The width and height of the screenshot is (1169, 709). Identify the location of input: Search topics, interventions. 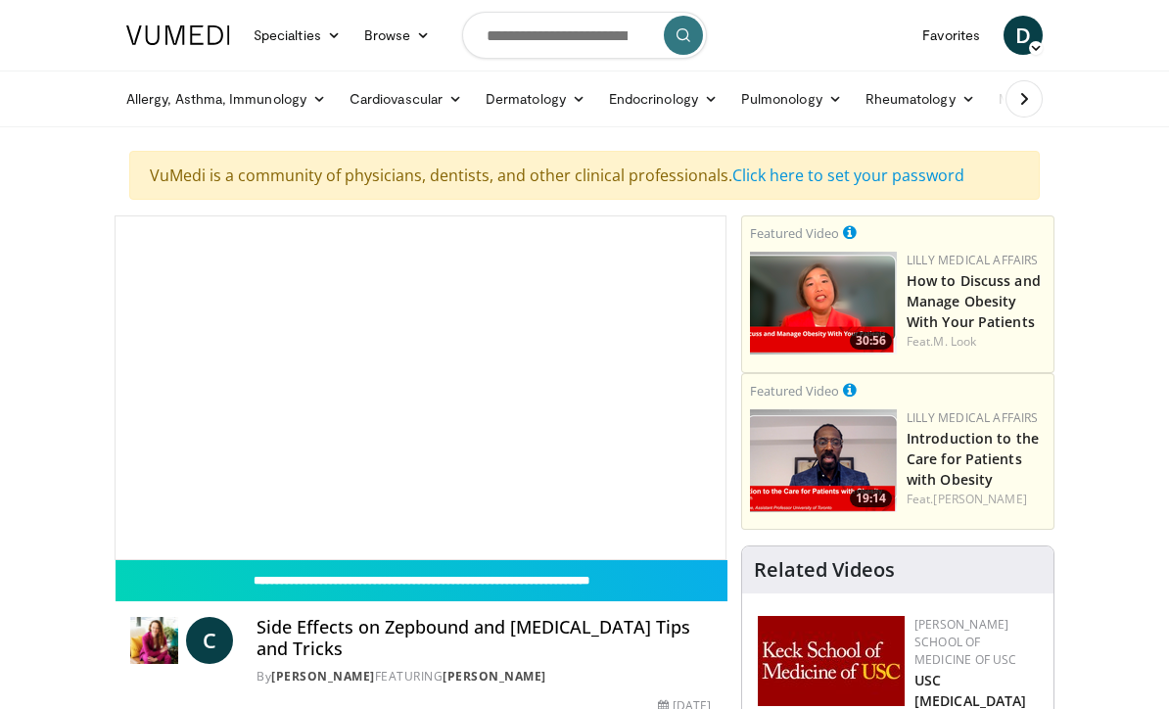
(584, 35).